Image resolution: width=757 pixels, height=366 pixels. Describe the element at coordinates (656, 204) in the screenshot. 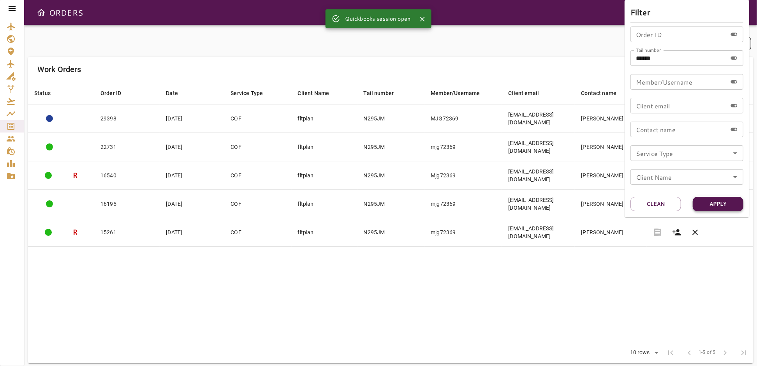

I see `button: Clean` at that location.